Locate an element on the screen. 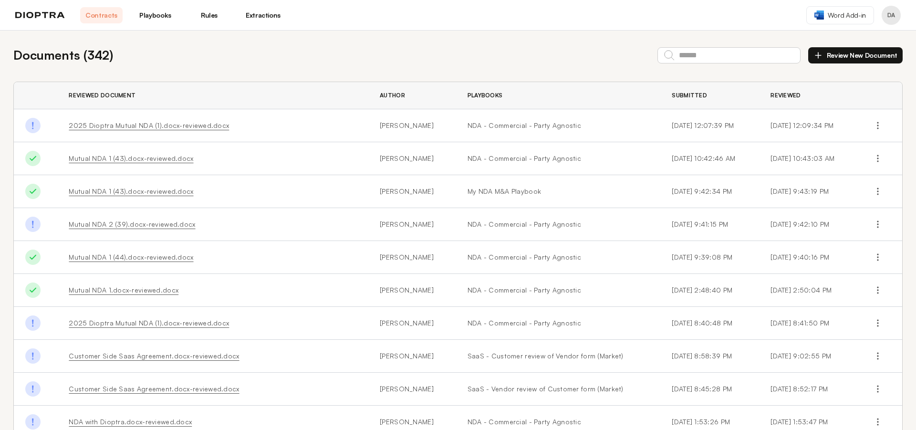 The width and height of the screenshot is (916, 430). a: Mutual NDA 2 (39).docx-reviewed.docx is located at coordinates (132, 224).